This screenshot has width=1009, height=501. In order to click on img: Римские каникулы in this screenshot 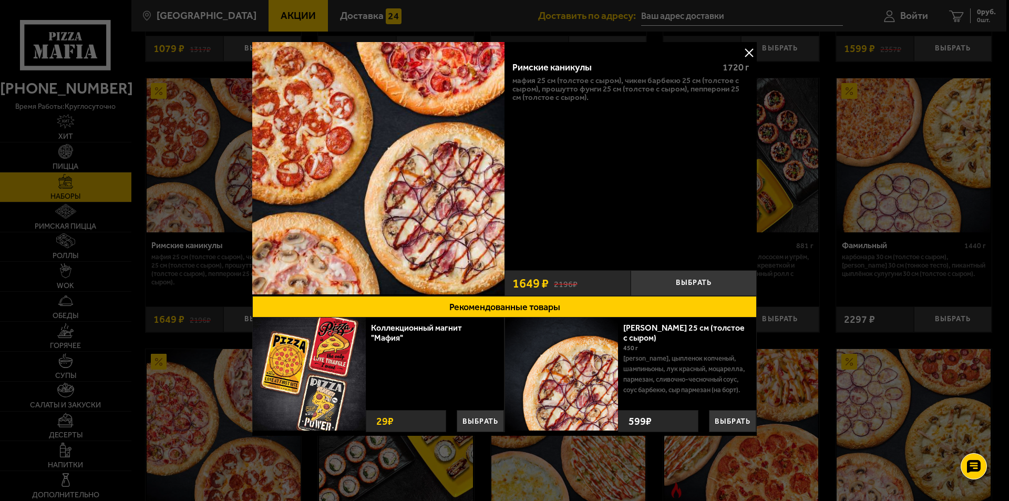, I will do `click(378, 168)`.